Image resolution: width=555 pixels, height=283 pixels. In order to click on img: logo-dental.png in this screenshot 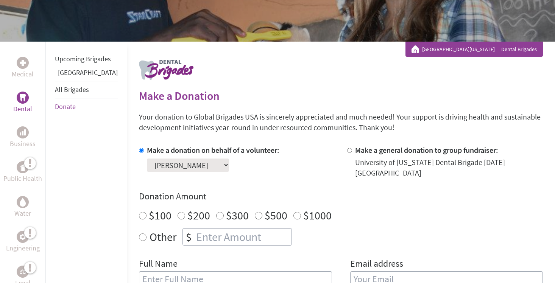, I will do `click(166, 70)`.